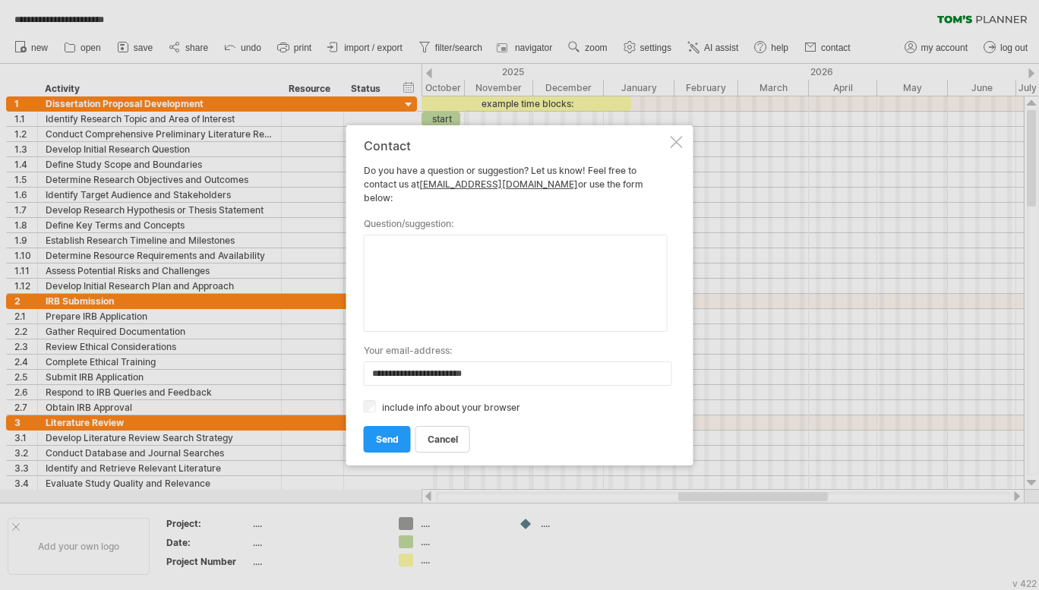 The image size is (1039, 590). I want to click on a: cancel, so click(443, 439).